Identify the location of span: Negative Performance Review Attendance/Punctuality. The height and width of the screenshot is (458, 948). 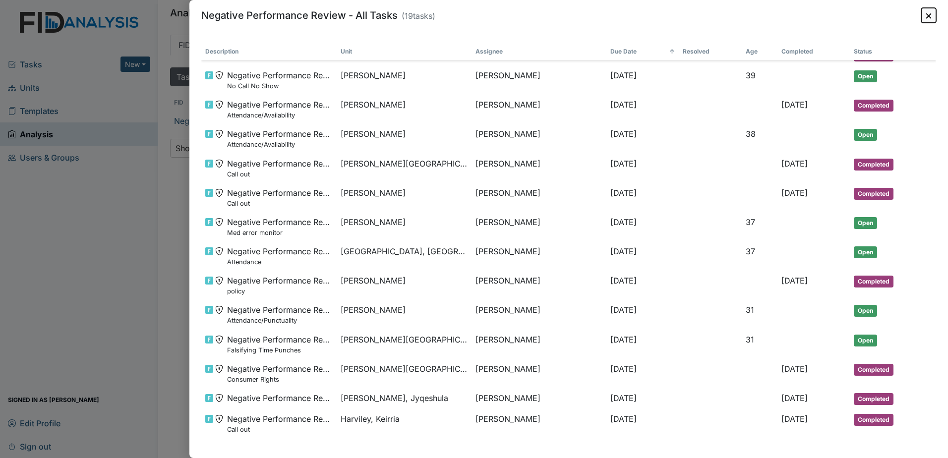
(279, 314).